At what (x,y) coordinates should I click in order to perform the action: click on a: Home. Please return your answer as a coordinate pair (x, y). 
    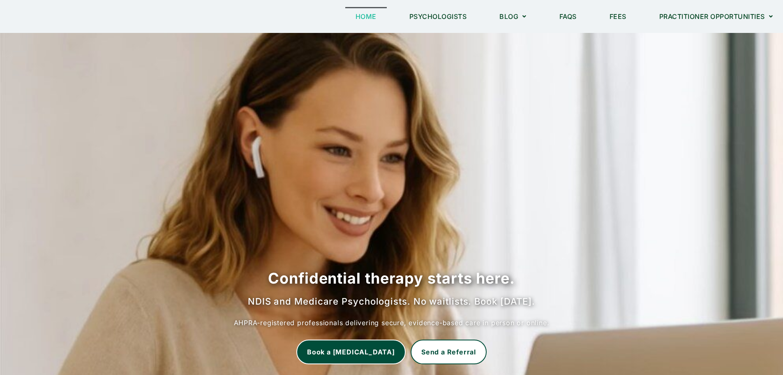
    Looking at the image, I should click on (366, 16).